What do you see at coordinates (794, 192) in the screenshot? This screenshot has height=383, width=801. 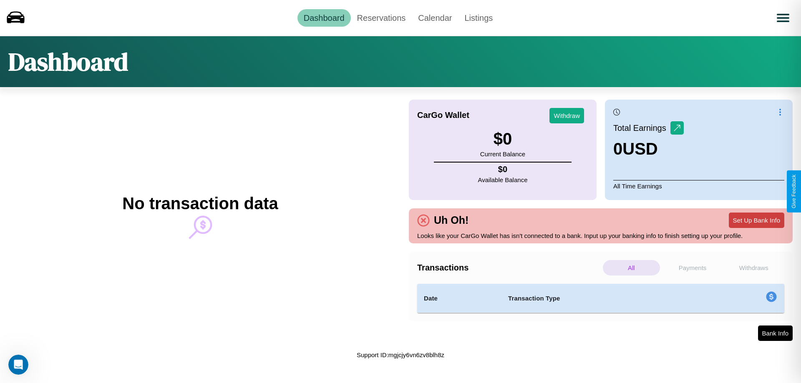 I see `div: Give Feedback` at bounding box center [794, 192].